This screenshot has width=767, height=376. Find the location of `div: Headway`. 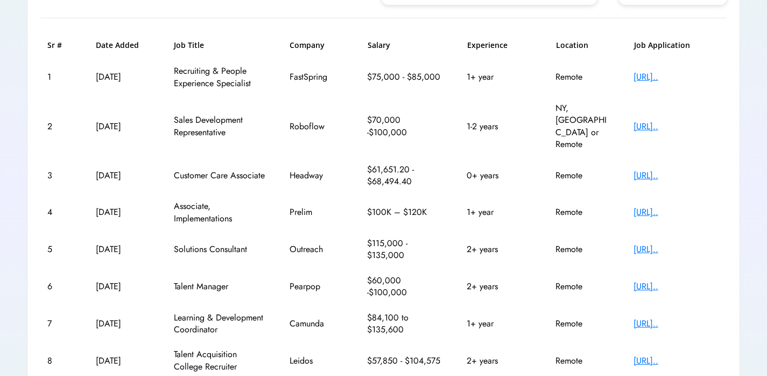

div: Headway is located at coordinates (317, 175).